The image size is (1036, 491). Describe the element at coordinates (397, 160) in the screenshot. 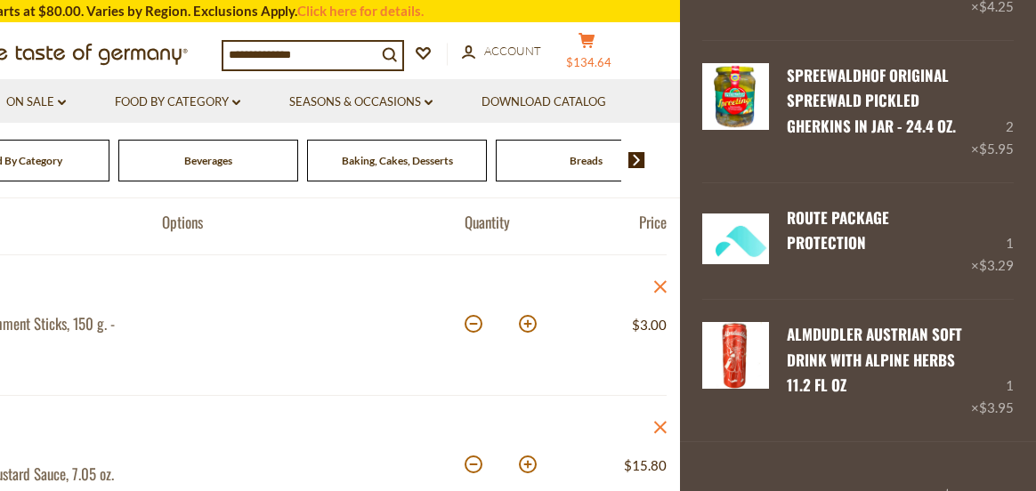

I see `a: Baking, Cakes, Desserts` at that location.